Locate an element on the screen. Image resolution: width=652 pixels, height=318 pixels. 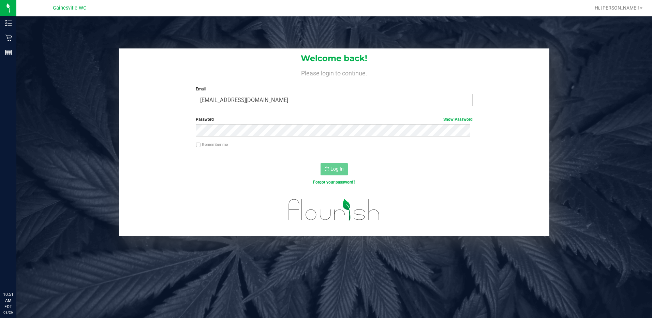
button: Log In is located at coordinates (334, 169).